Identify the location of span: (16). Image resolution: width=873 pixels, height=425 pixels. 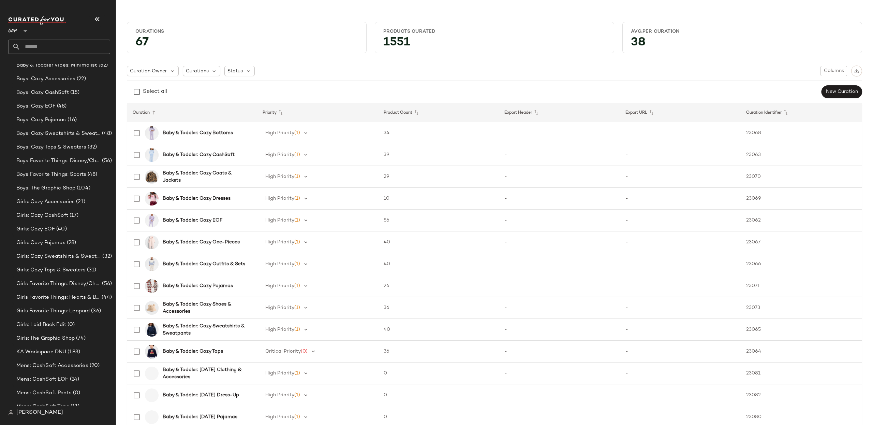
(72, 120).